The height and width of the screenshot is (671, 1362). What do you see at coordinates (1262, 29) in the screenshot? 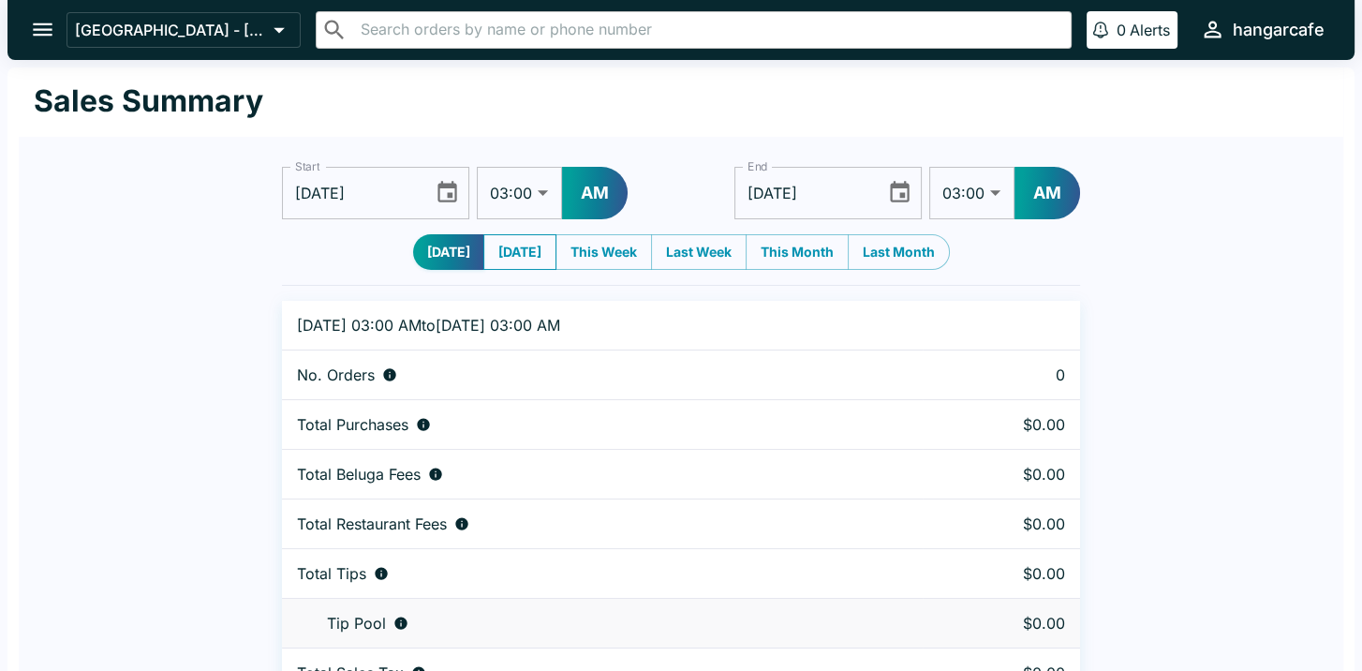
I see `button: hangarcafe` at bounding box center [1262, 29].